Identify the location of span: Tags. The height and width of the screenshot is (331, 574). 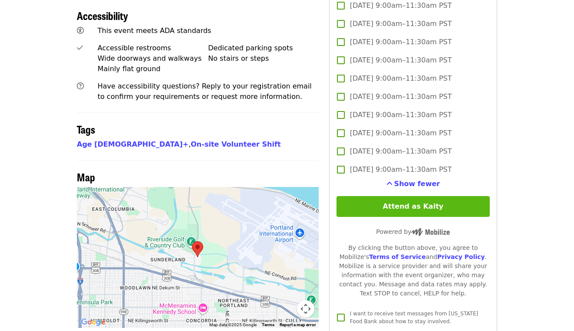
(86, 129).